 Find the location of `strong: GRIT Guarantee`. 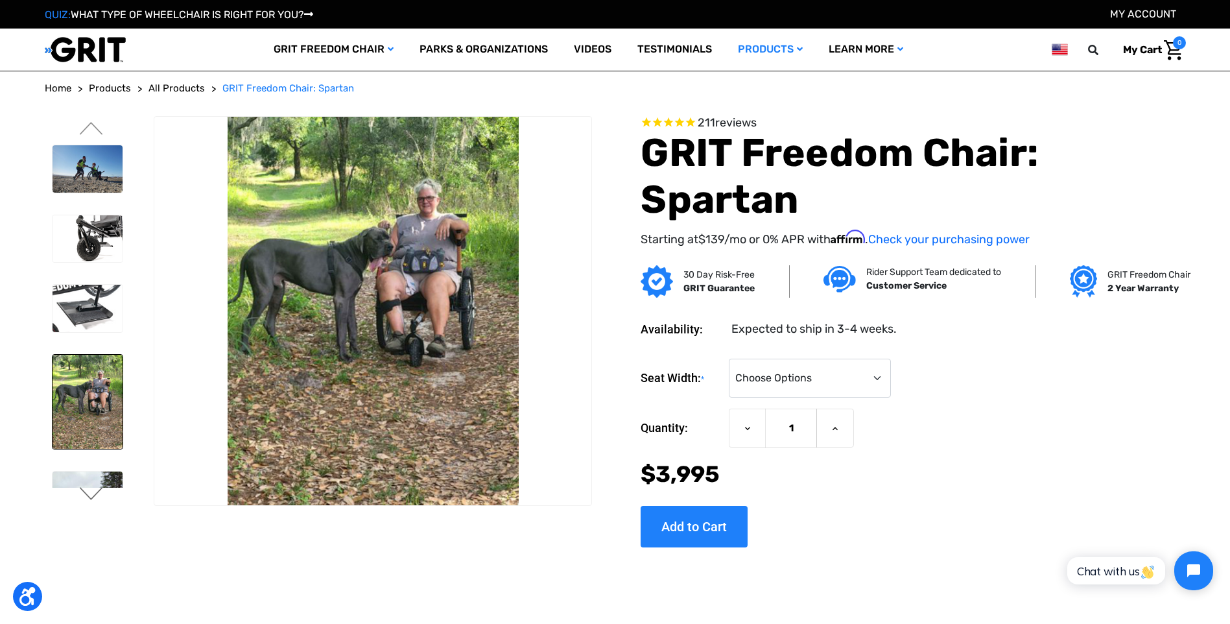

strong: GRIT Guarantee is located at coordinates (719, 288).